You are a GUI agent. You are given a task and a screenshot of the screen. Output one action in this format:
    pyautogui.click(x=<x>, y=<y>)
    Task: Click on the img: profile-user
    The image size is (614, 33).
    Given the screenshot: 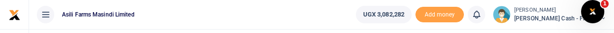 What is the action you would take?
    pyautogui.click(x=502, y=15)
    